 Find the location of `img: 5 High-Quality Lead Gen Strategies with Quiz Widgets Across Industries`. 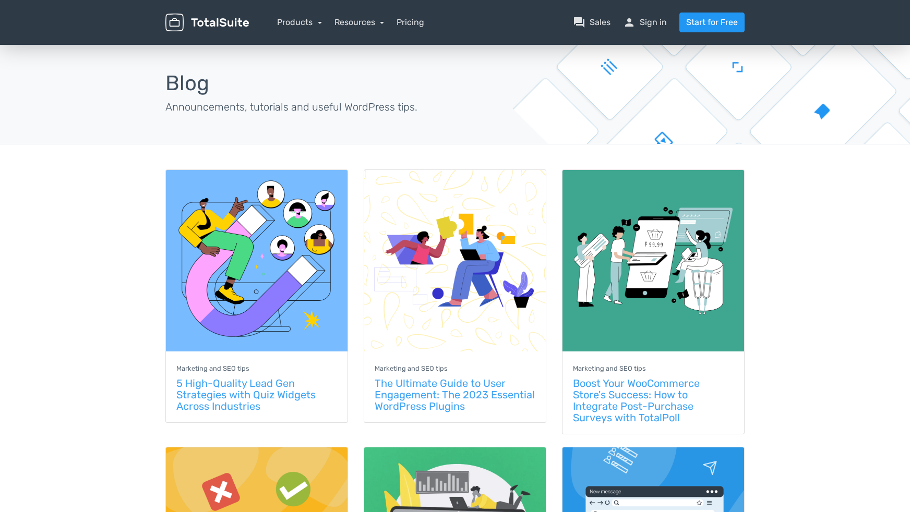

img: 5 High-Quality Lead Gen Strategies with Quiz Widgets Across Industries is located at coordinates (257, 261).